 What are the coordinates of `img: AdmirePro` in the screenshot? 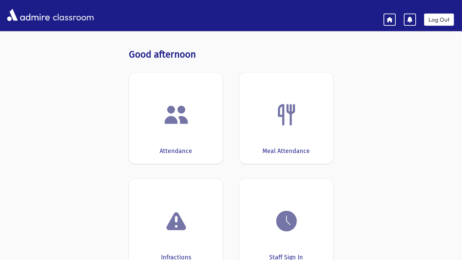 It's located at (28, 15).